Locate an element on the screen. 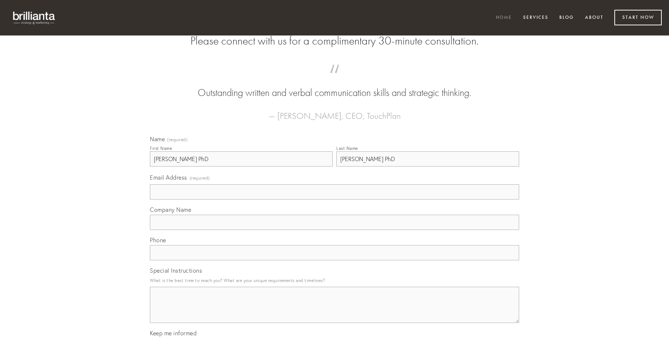  span: Phone is located at coordinates (158, 240).